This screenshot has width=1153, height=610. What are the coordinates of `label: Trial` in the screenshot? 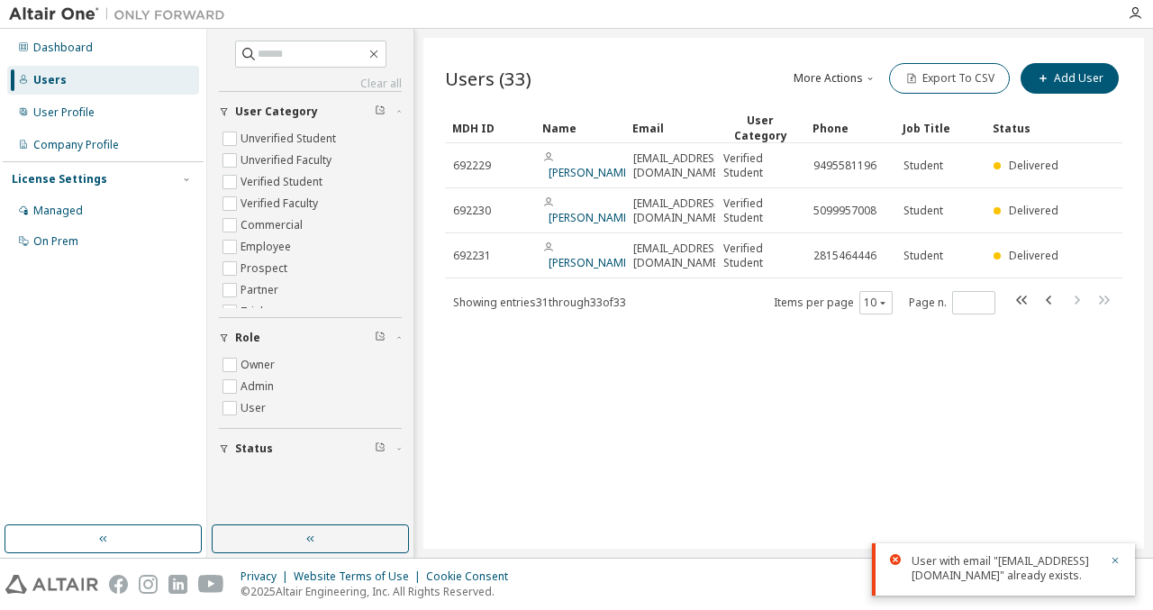 It's located at (253, 312).